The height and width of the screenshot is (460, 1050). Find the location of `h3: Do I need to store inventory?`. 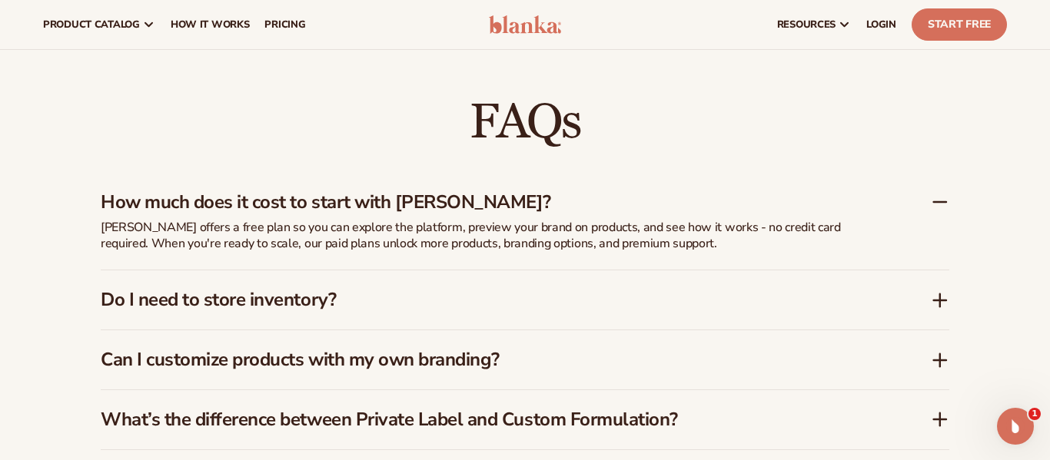

h3: Do I need to store inventory? is located at coordinates (493, 300).